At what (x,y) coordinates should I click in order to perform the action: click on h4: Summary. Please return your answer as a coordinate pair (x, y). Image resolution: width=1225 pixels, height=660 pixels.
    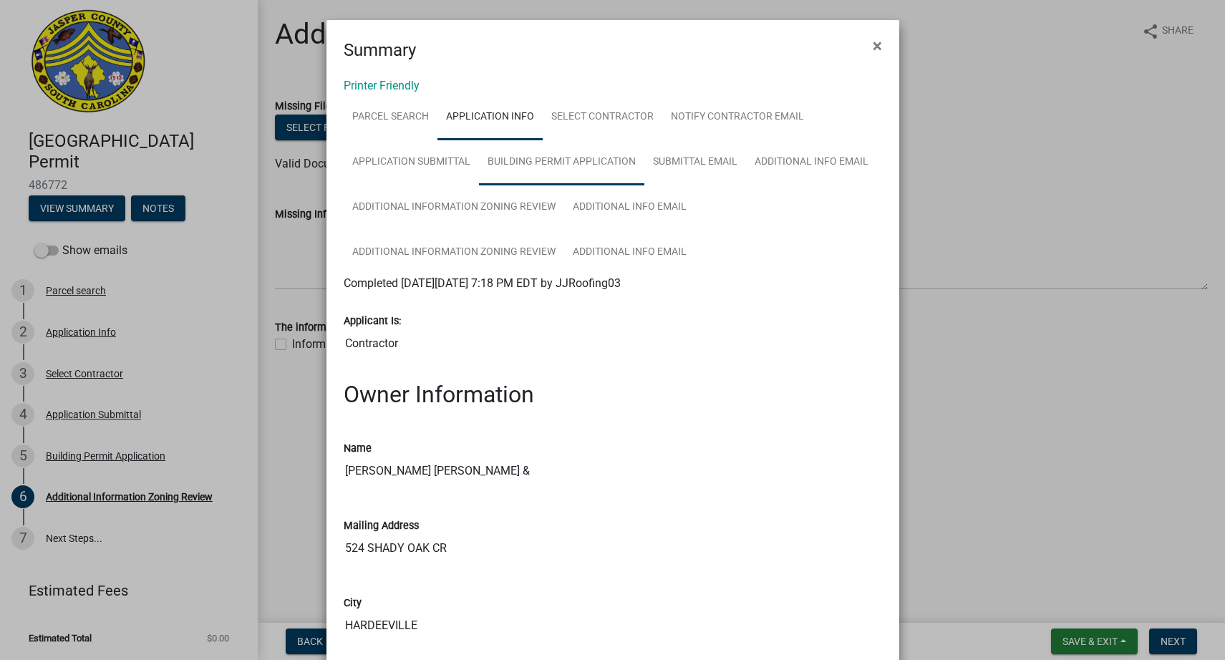
    Looking at the image, I should click on (379, 50).